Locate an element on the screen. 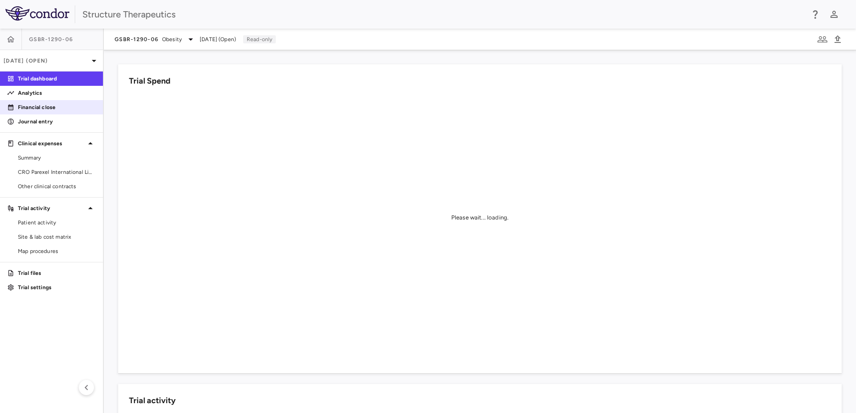  p: Analytics is located at coordinates (57, 93).